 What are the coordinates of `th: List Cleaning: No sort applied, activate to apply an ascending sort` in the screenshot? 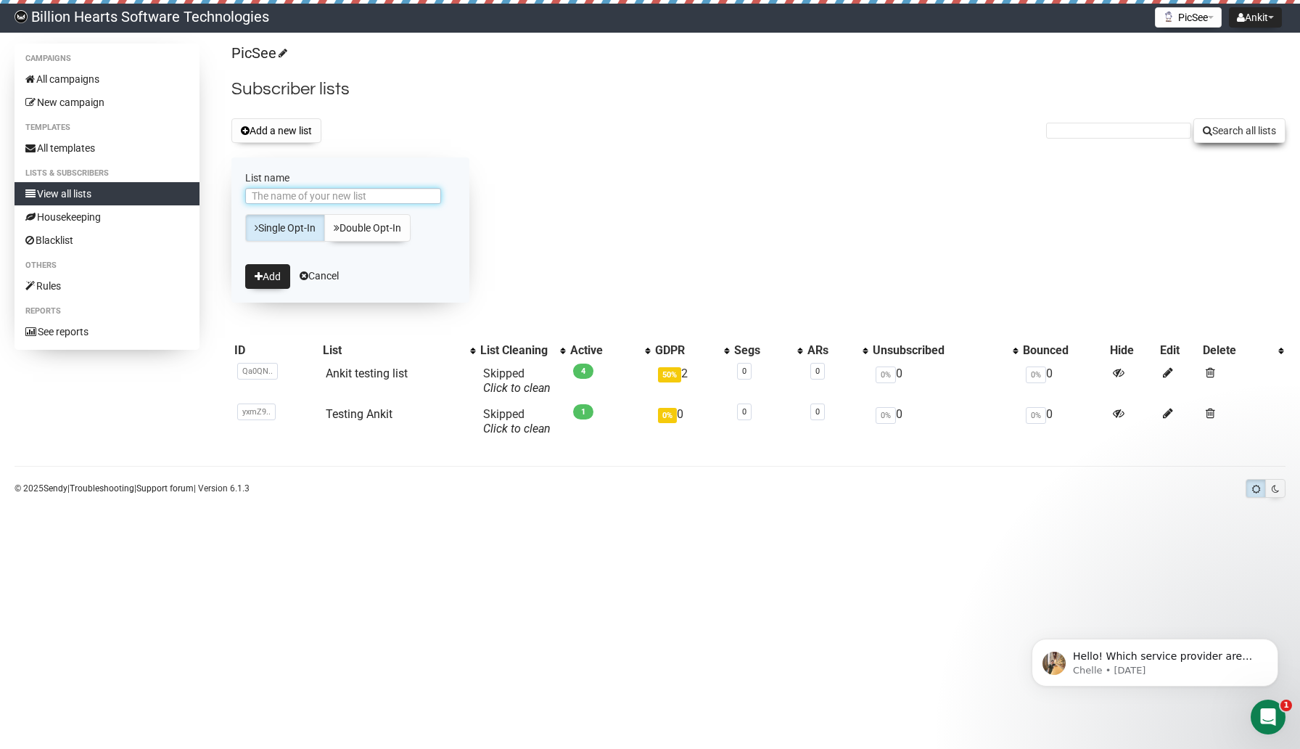 It's located at (522, 350).